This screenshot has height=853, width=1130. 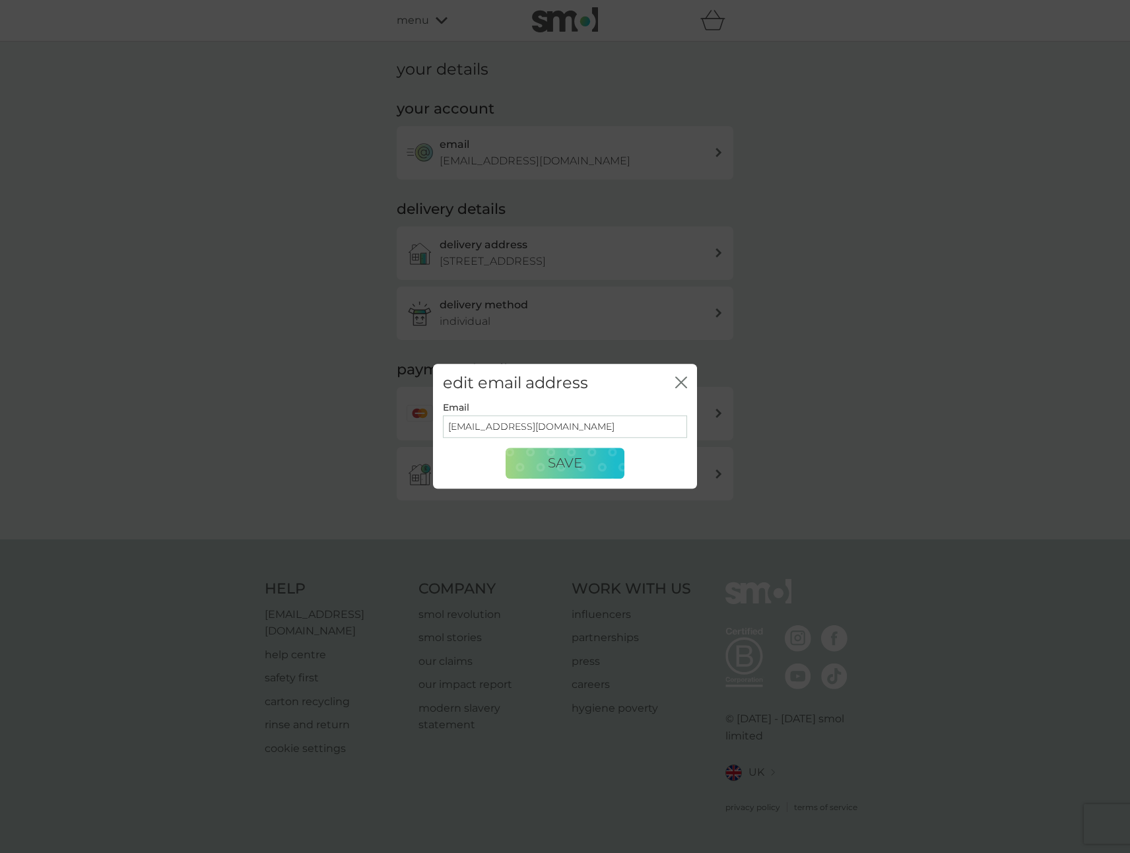 I want to click on h2: edit email address, so click(x=516, y=383).